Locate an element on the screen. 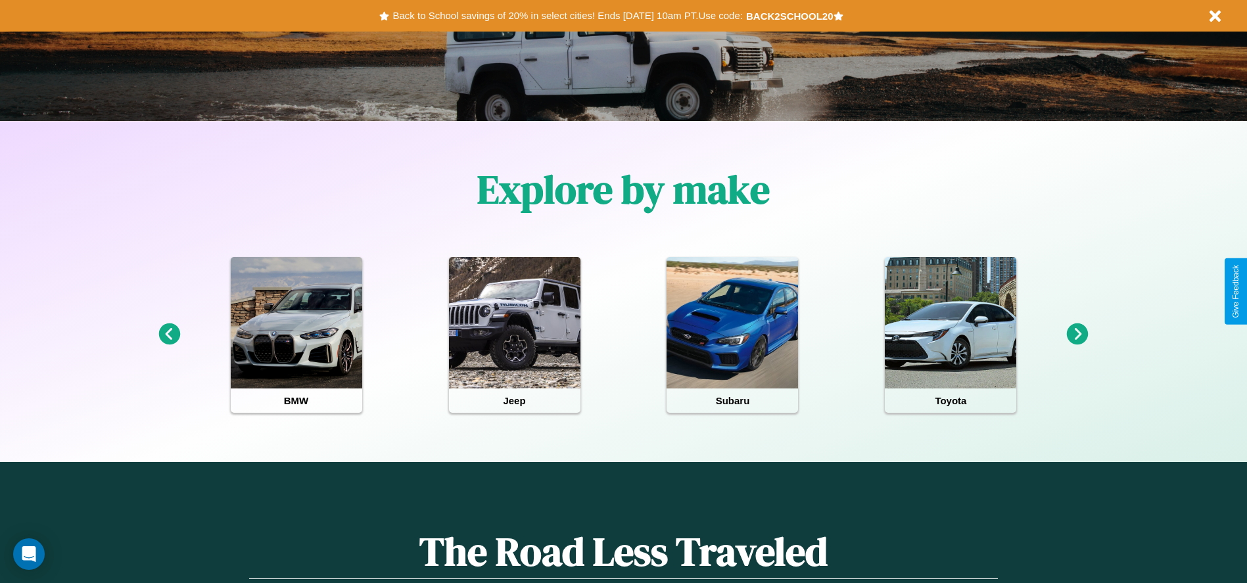 This screenshot has width=1247, height=583. h4: Jeep is located at coordinates (515, 400).